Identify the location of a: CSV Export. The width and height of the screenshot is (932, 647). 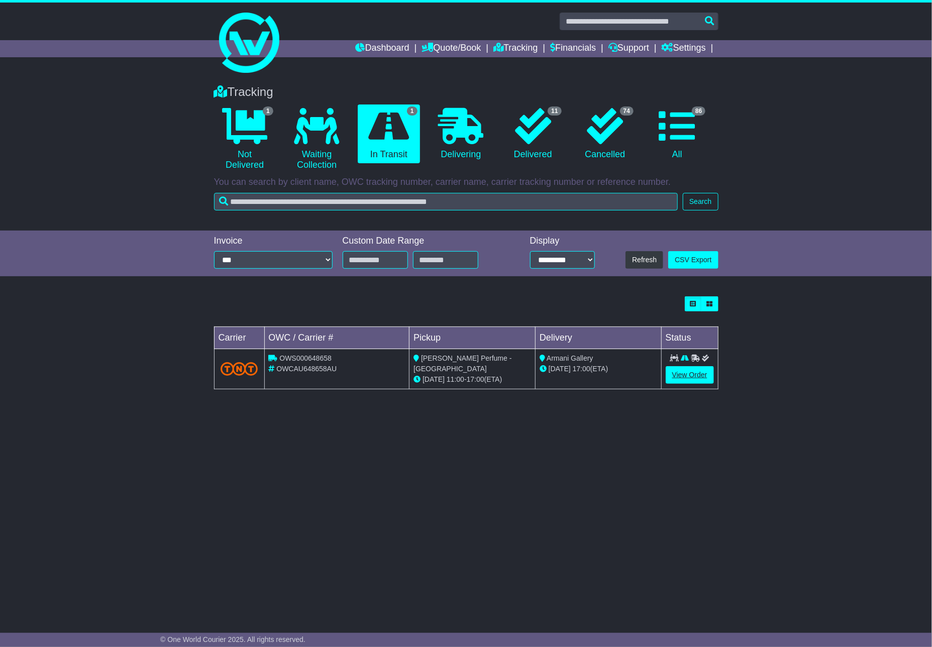
(693, 260).